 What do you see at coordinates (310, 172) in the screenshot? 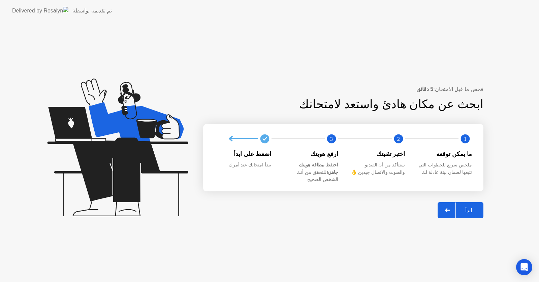
I see `div: للتحقق من أنك الشخص الصحيح` at bounding box center [310, 172].